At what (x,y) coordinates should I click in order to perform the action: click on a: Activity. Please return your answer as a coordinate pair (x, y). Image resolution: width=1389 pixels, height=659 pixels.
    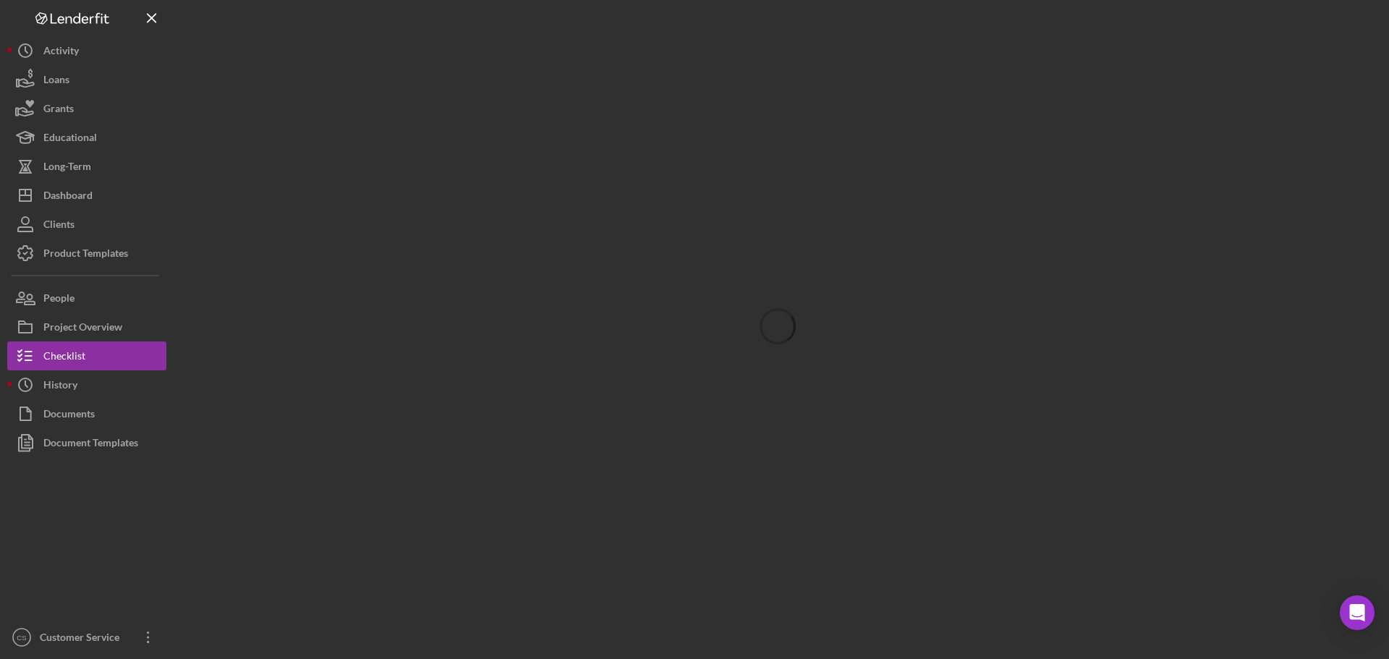
    Looking at the image, I should click on (87, 51).